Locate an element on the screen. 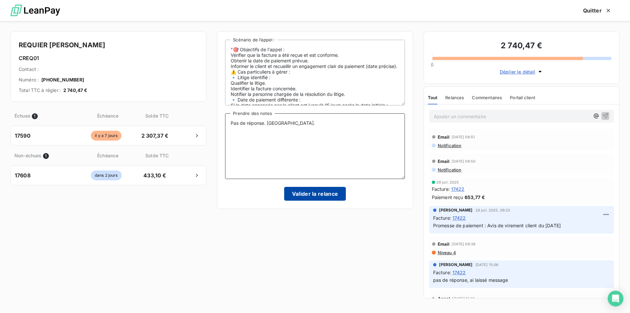 The height and width of the screenshot is (313, 630). button: Déplier le détail is located at coordinates (522, 72).